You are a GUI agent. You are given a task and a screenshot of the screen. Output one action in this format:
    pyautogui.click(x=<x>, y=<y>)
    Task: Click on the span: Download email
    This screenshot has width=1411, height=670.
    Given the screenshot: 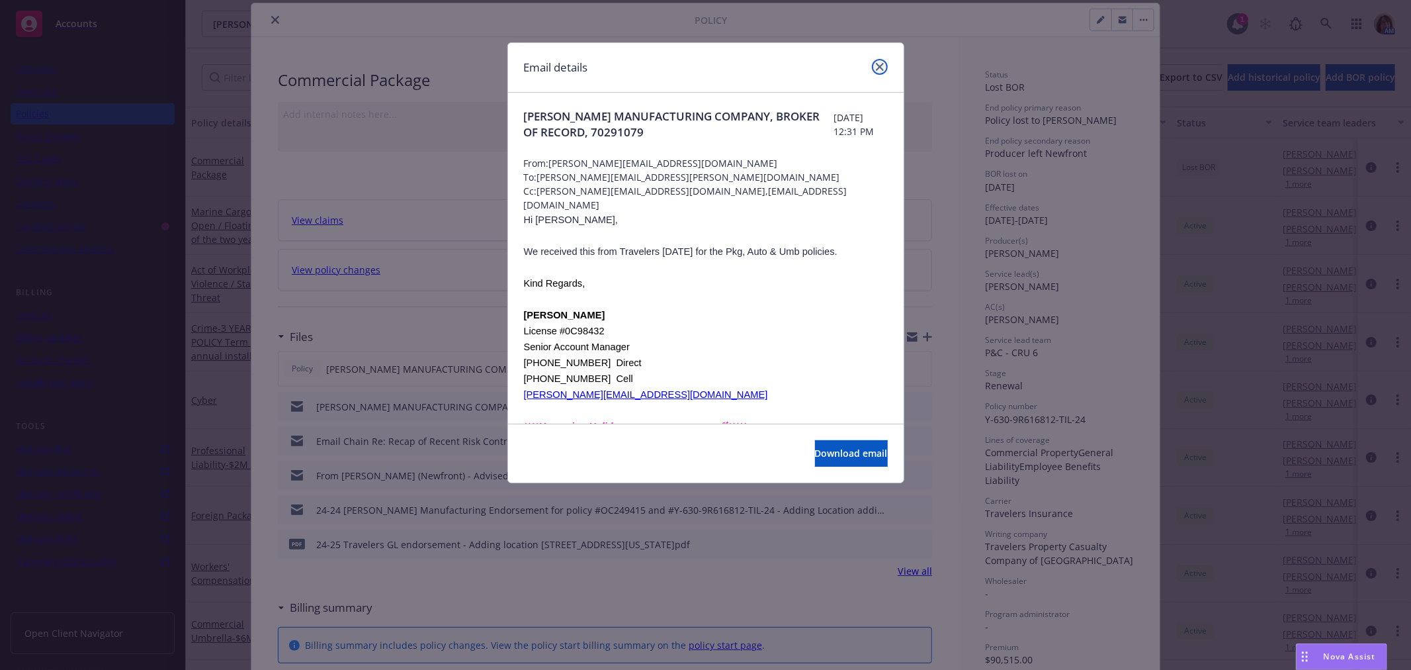 What is the action you would take?
    pyautogui.click(x=852, y=453)
    